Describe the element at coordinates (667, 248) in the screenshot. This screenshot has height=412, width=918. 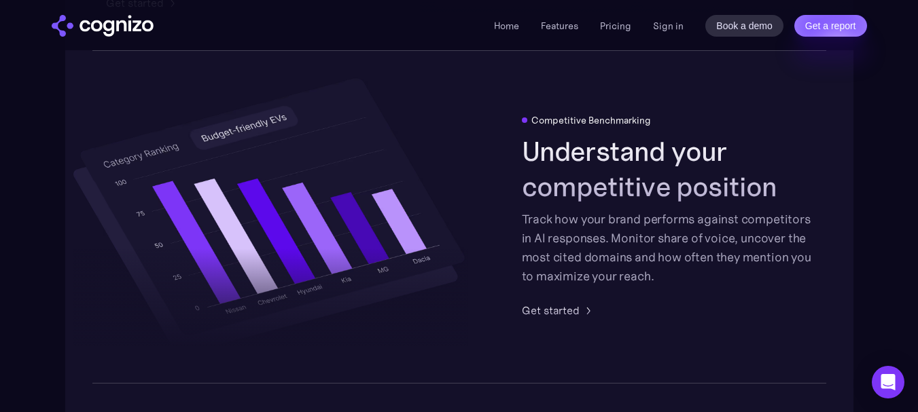
I see `div: Track how your brand performs against competitors in AI responses. Monitor share of voice, uncove...` at that location.